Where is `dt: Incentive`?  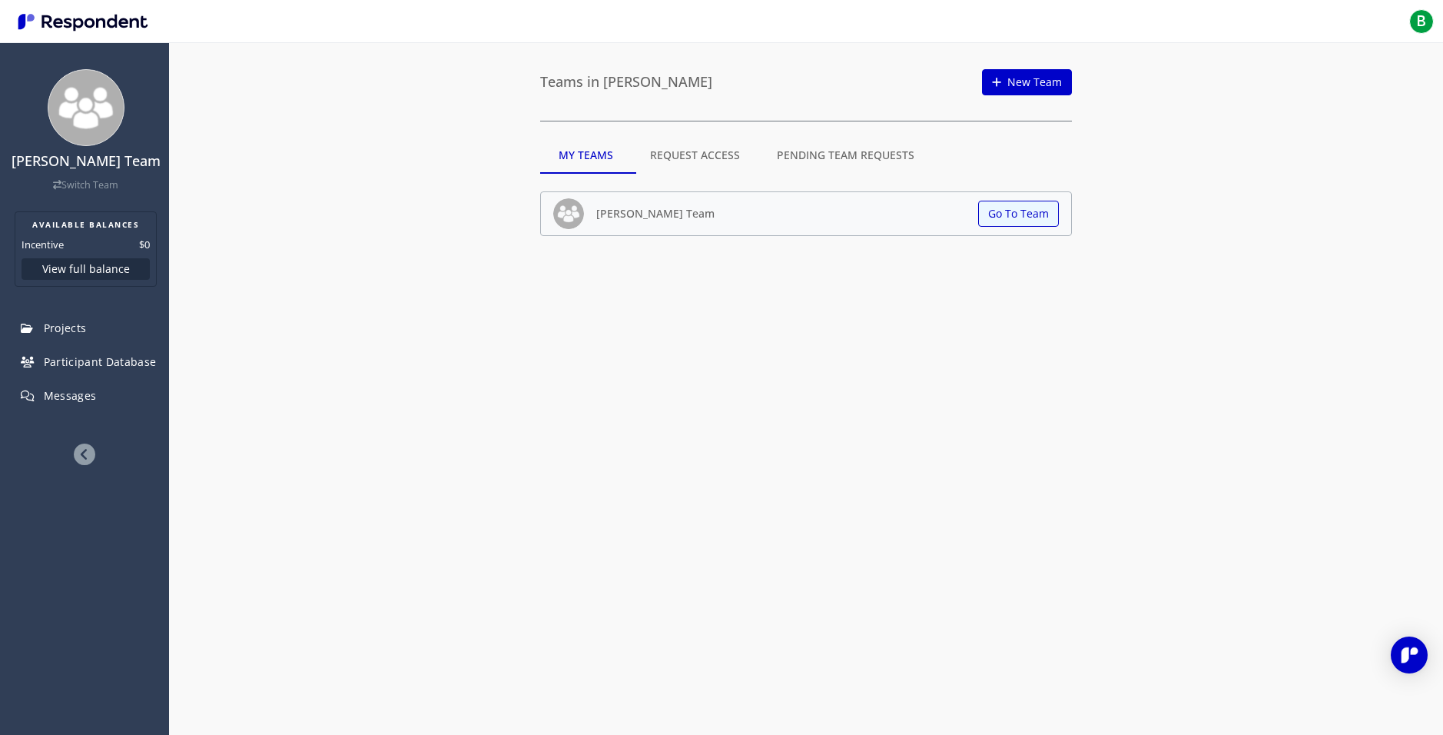
dt: Incentive is located at coordinates (42, 244).